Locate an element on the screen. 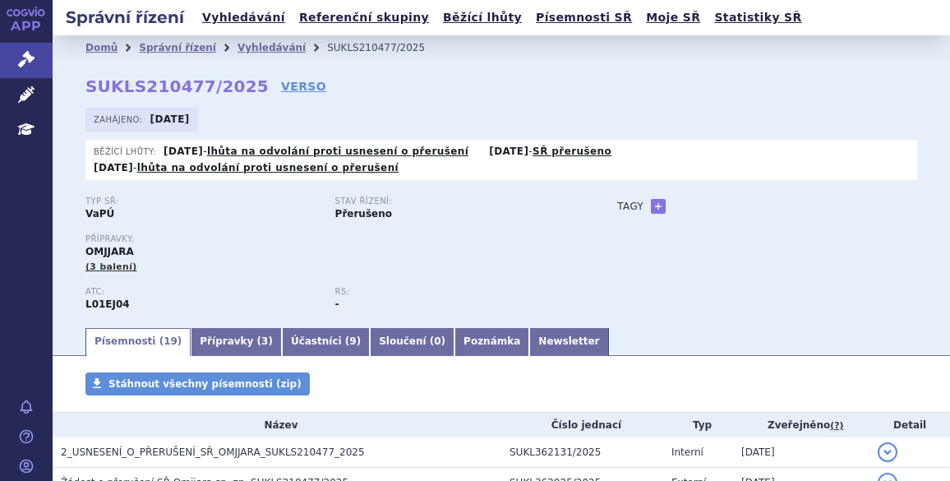  a: Účastníci (9) is located at coordinates (325, 342).